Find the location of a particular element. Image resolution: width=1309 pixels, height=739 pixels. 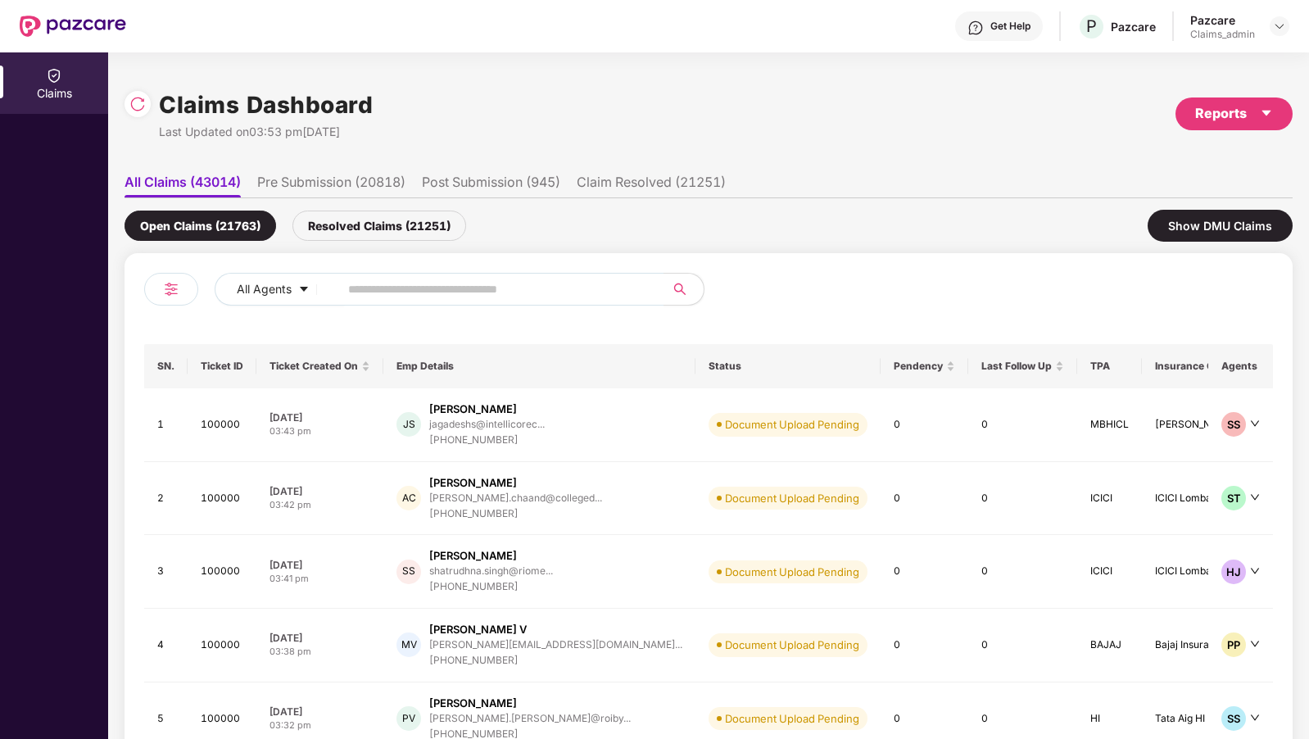

span: All Agents is located at coordinates (264, 289).